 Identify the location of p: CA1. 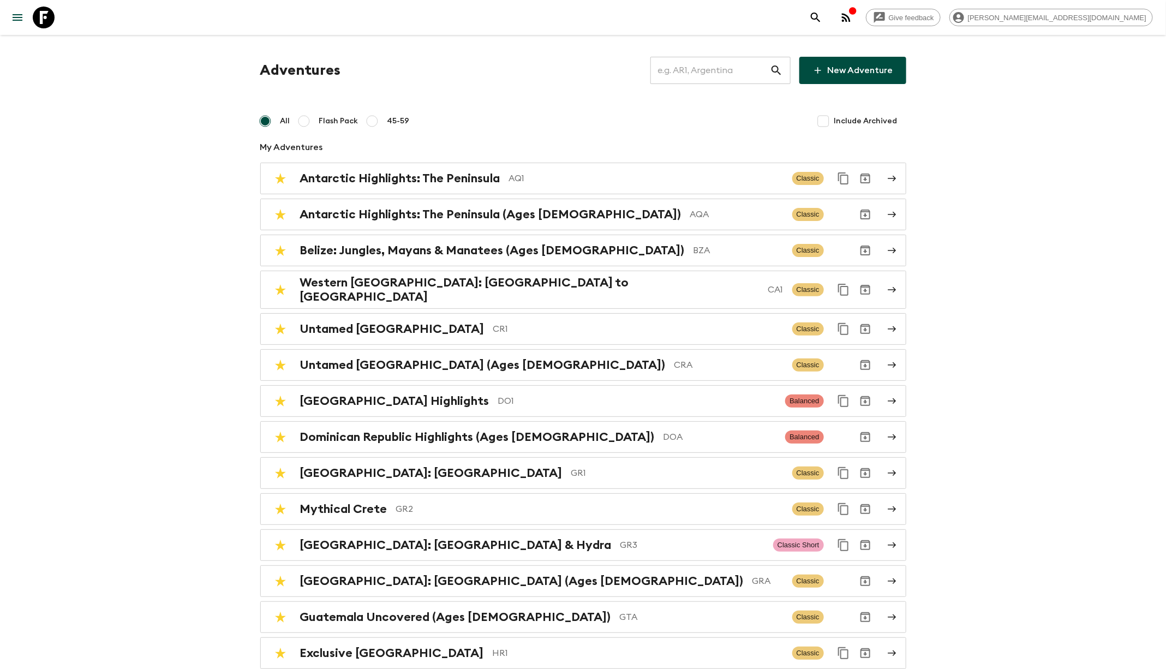
(776, 290).